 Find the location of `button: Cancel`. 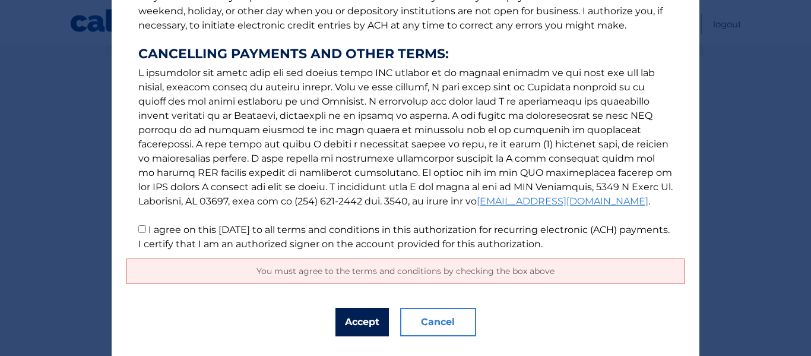

button: Cancel is located at coordinates (438, 322).